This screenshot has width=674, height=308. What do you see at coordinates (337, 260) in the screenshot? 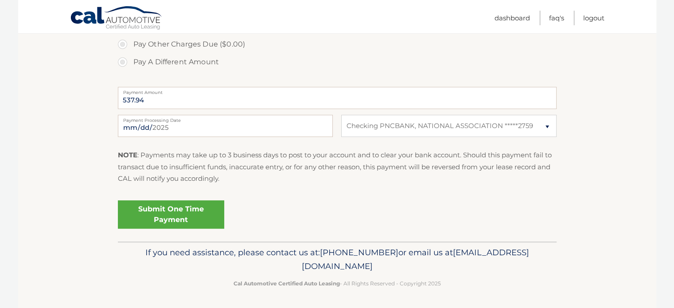
I see `p: If you need assistance, please contact us at: or email us at` at bounding box center [337, 260].